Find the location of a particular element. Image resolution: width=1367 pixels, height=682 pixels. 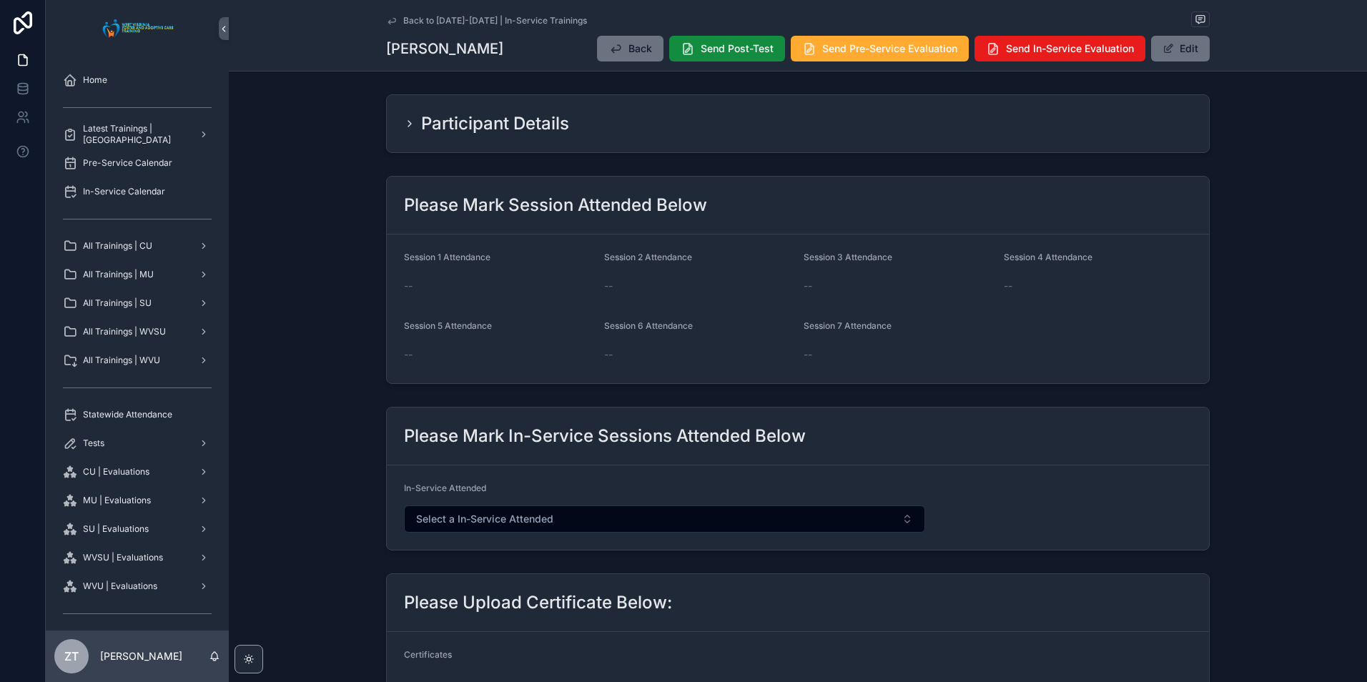

a: All Trainings | CU is located at coordinates (137, 246).